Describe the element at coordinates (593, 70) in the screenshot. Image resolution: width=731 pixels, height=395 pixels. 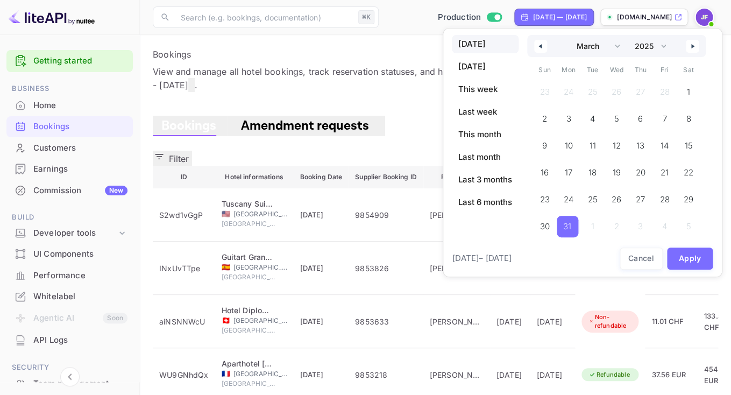
I see `span: Tue` at that location.